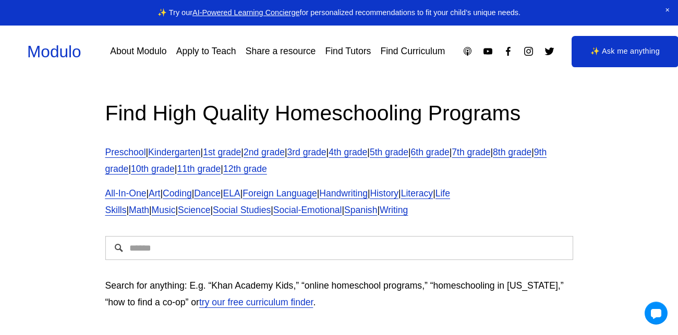 The image size is (678, 335). What do you see at coordinates (339, 294) in the screenshot?
I see `p: Search for anything: E.g. “Khan Academy Kids,” “online homeschool programs,” “homeschooling in [U...` at bounding box center [339, 294].